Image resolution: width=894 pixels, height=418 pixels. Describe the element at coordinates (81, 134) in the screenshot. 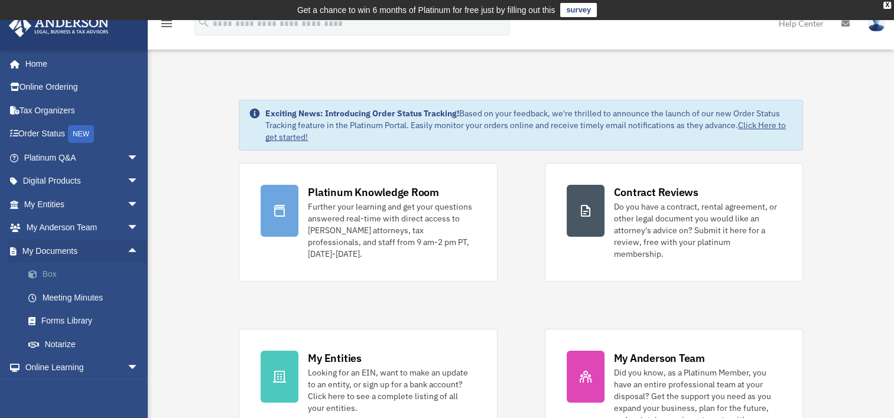

I see `div: NEW` at that location.